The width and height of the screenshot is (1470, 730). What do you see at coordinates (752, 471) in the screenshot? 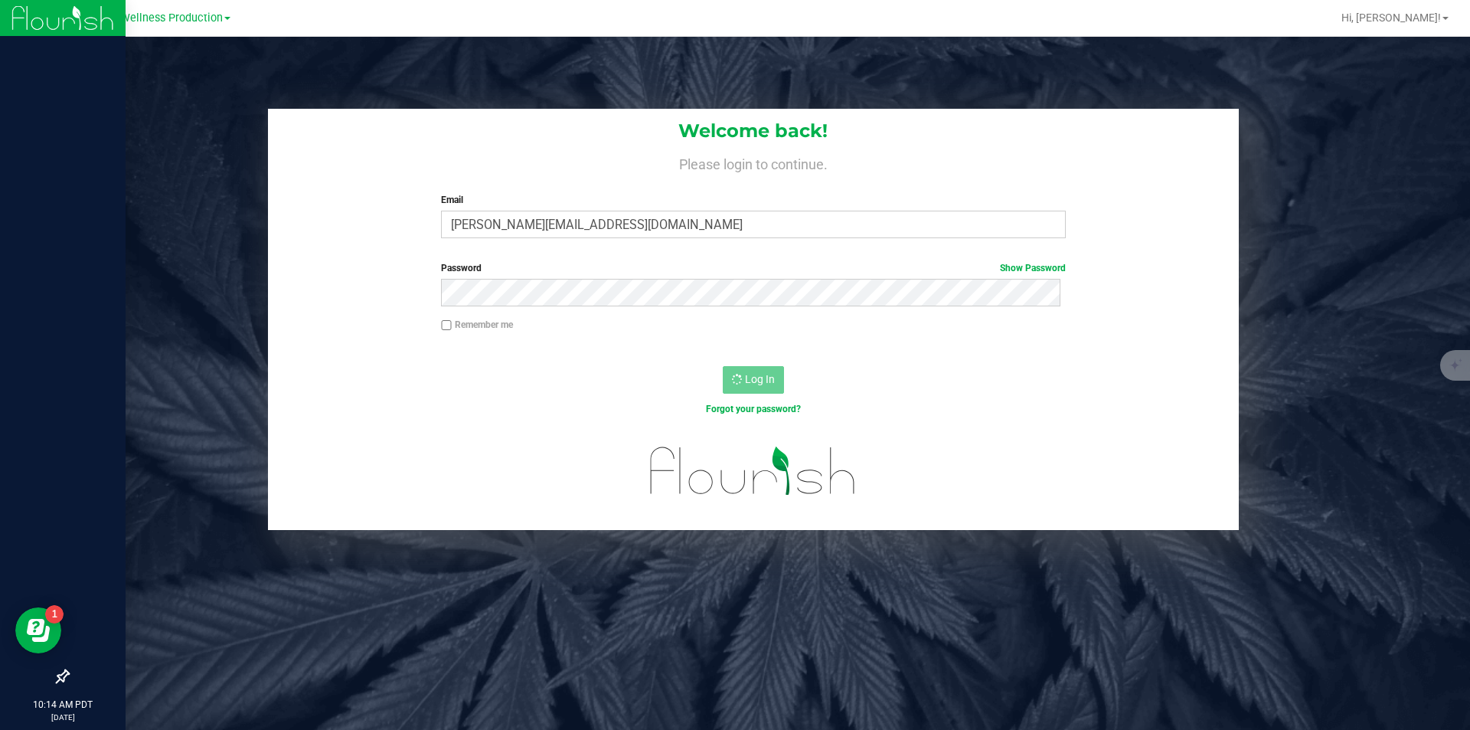
I see `img: flourish_logo.svg` at bounding box center [752, 471].